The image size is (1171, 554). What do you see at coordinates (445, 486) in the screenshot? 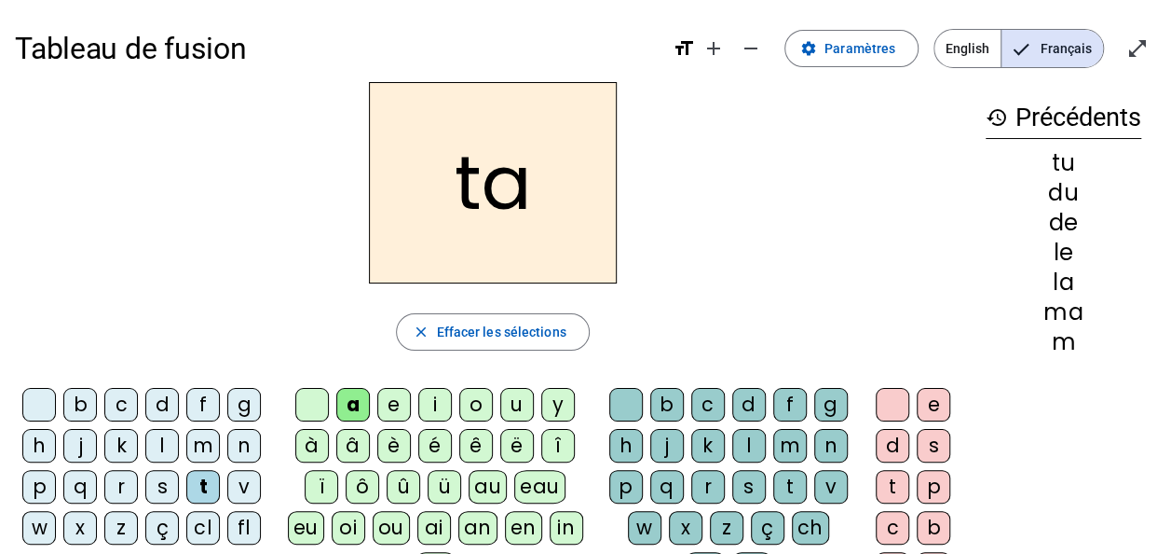
I see `div: ü` at bounding box center [445, 486].